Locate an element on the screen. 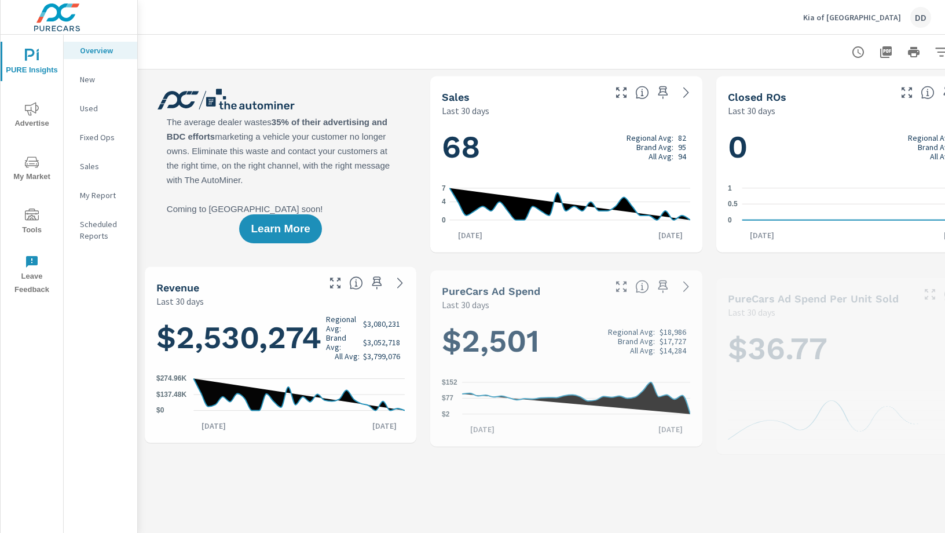  p: Sales is located at coordinates (104, 166).